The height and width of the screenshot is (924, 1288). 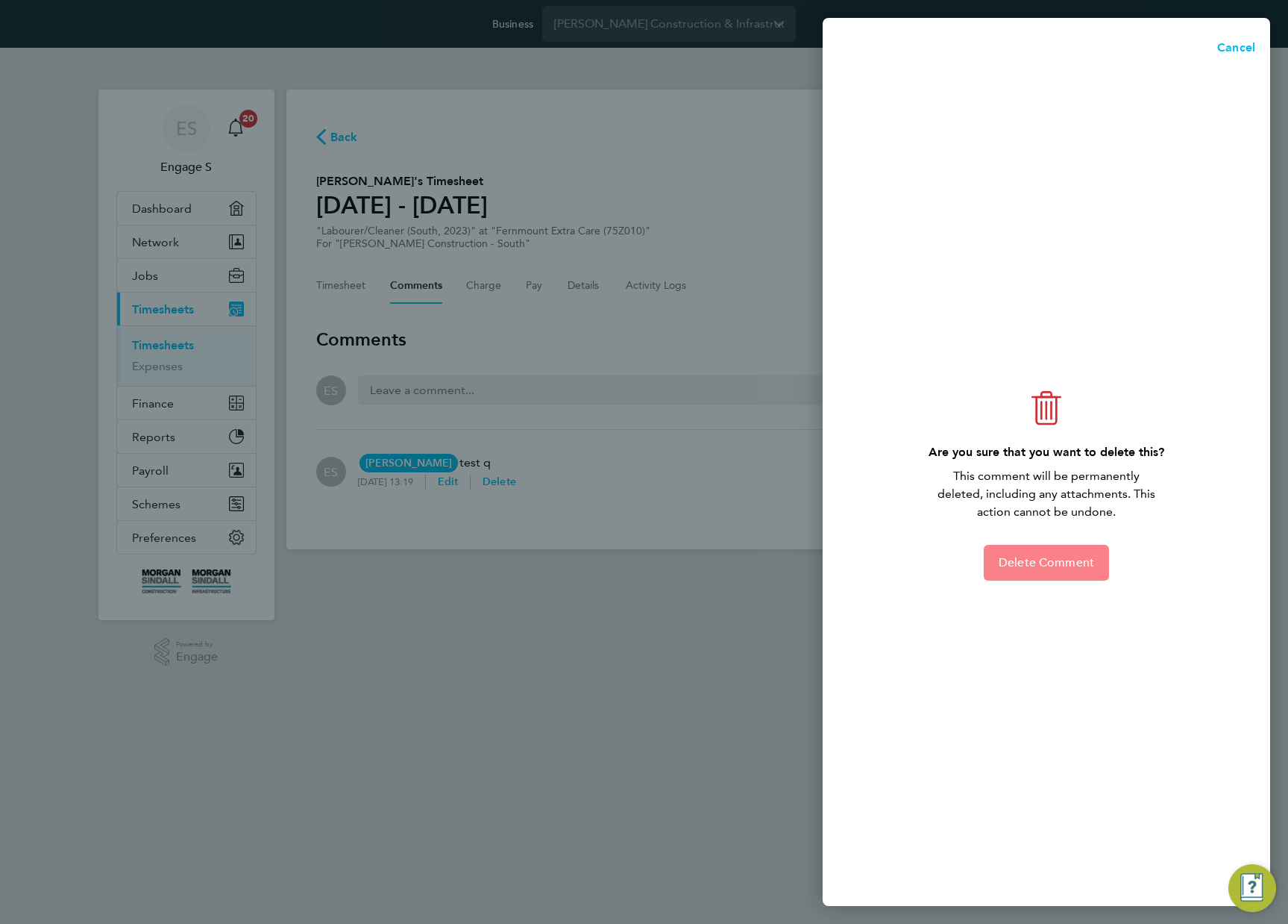 What do you see at coordinates (1232, 48) in the screenshot?
I see `button: Cancel` at bounding box center [1232, 48].